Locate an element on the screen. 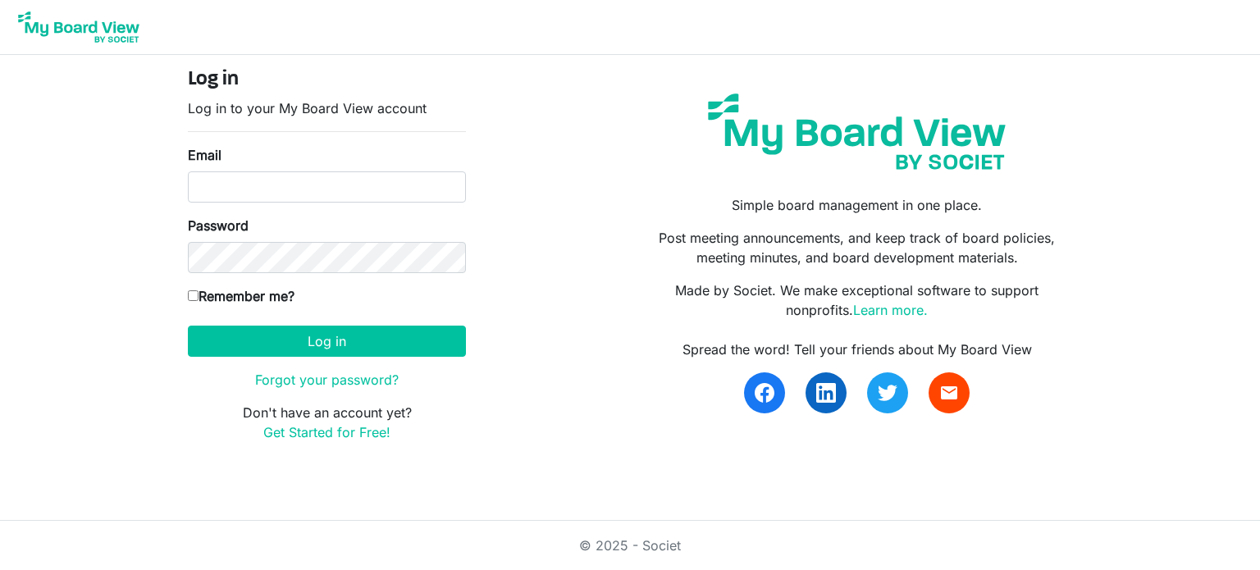 The image size is (1260, 570). label: Email is located at coordinates (204, 155).